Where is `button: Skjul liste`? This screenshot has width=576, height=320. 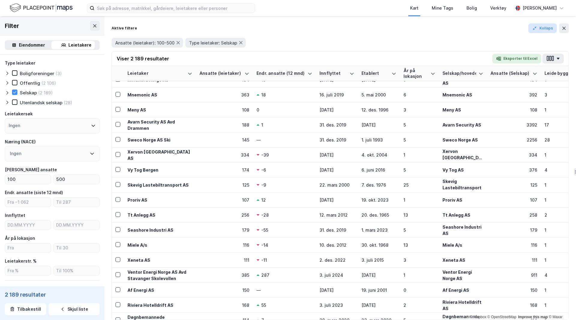
button: Skjul liste is located at coordinates (74, 309).